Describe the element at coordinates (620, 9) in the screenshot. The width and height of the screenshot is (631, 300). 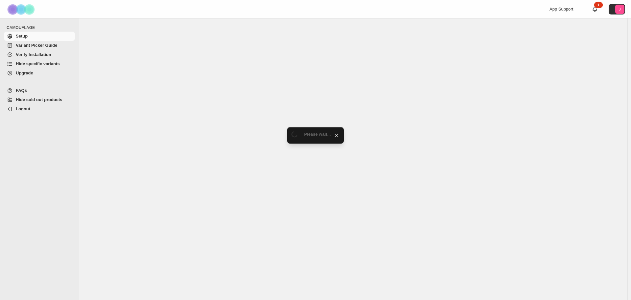
I see `span: Avatar with initials J` at that location.